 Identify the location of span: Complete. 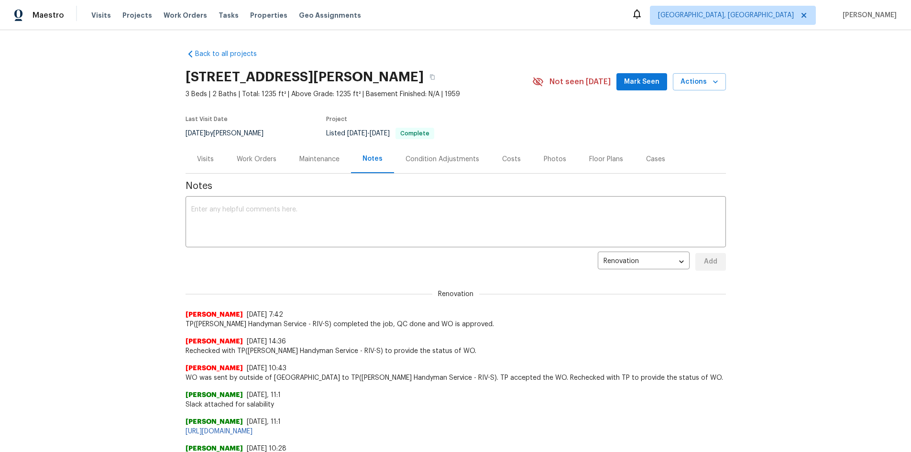
(415, 133).